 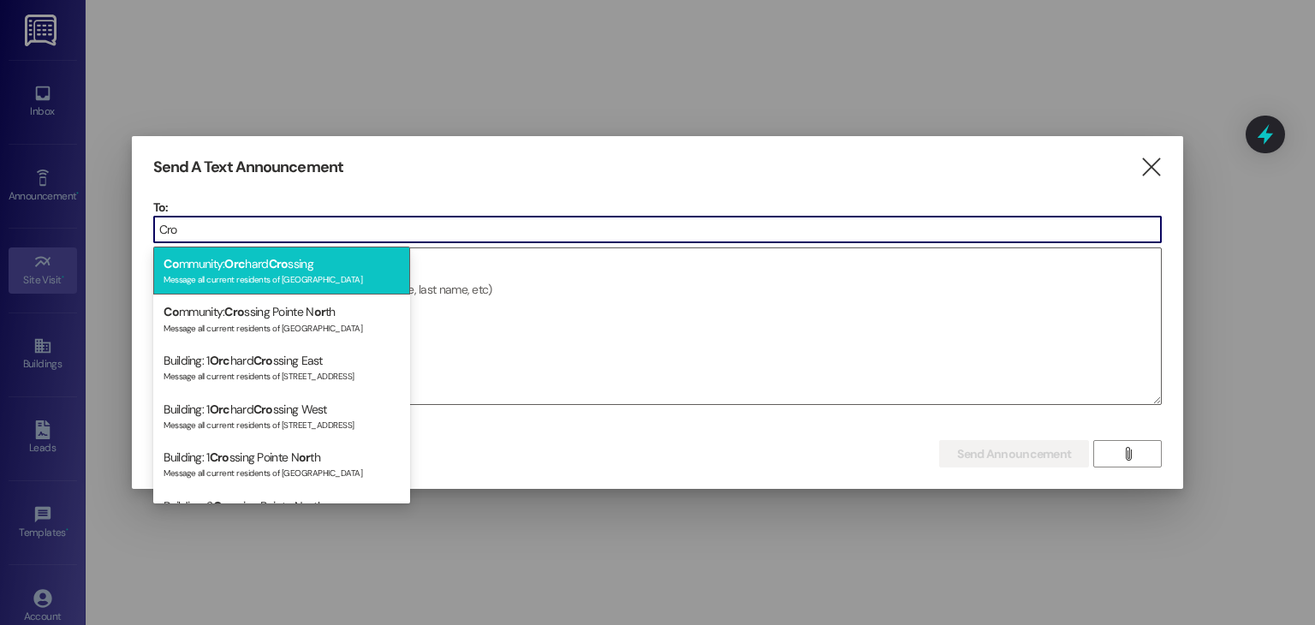 I want to click on div: Building: 1 hard ssing East, so click(x=282, y=367).